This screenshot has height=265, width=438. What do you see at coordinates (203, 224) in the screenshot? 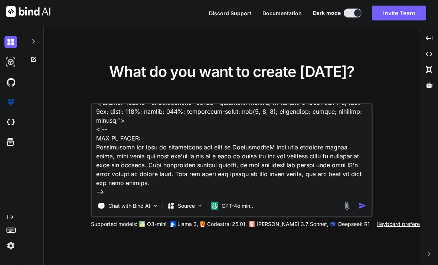
I see `img: Mistral-AI` at bounding box center [203, 224].